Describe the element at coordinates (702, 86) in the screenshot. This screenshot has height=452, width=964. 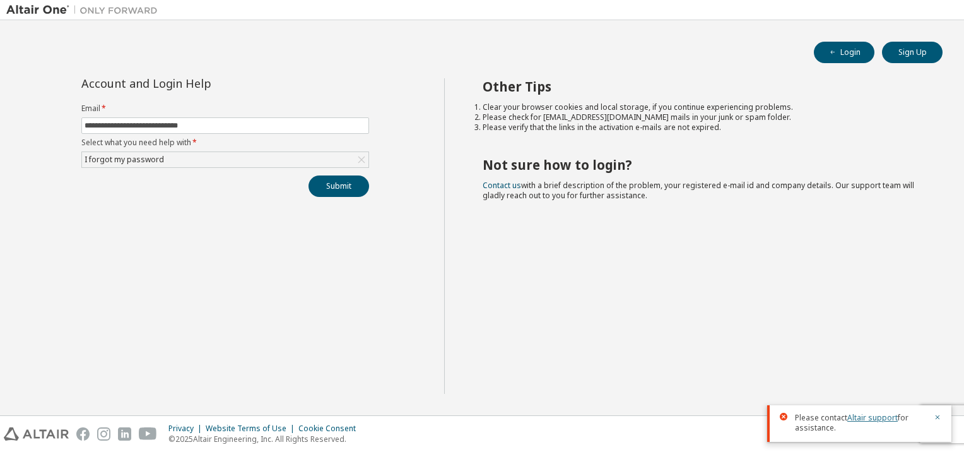
I see `h2: Other Tips` at that location.